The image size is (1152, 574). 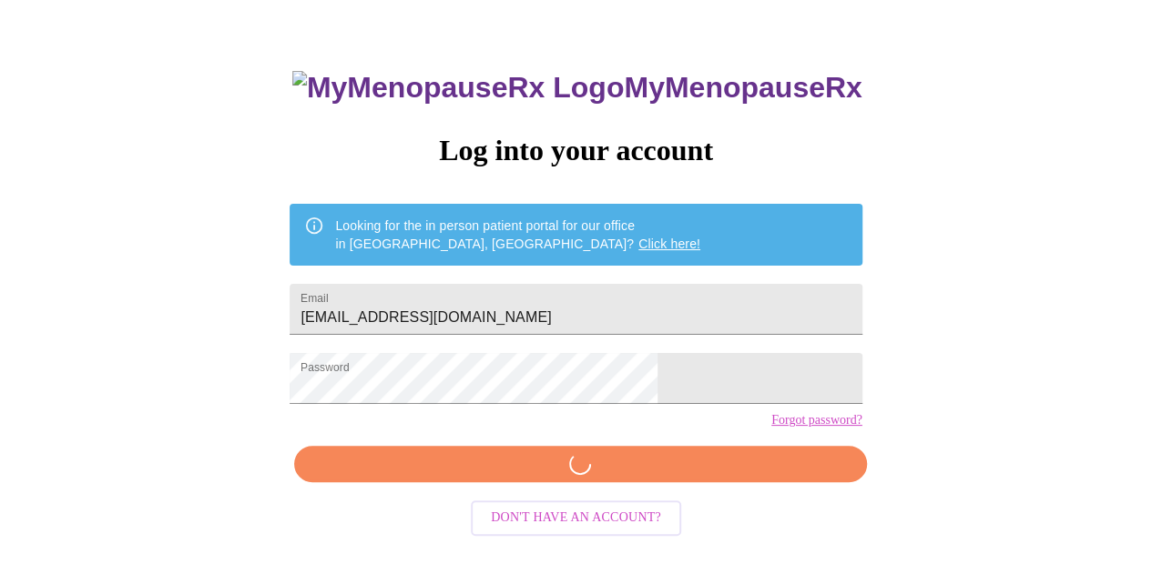 I want to click on h3: MyMenopauseRx, so click(x=577, y=87).